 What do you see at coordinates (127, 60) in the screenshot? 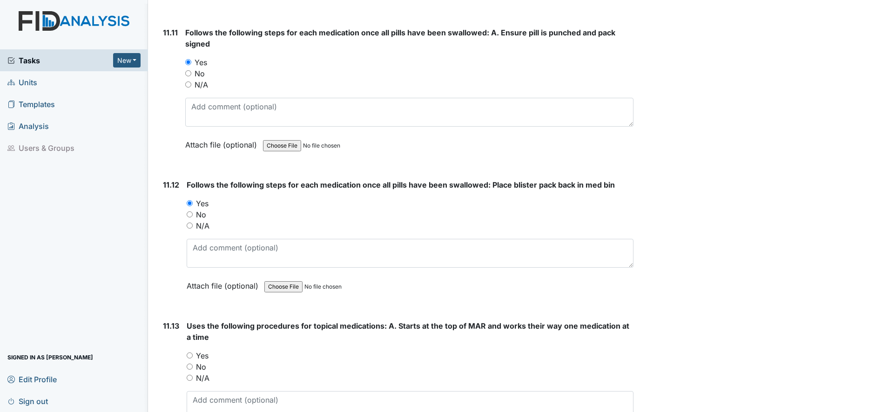
I see `button: New` at bounding box center [127, 60].